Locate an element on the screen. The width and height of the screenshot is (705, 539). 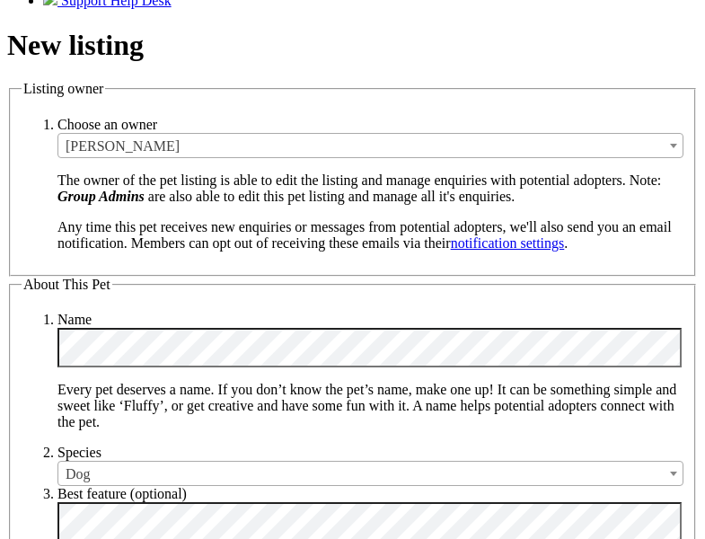
label: Name is located at coordinates (75, 319).